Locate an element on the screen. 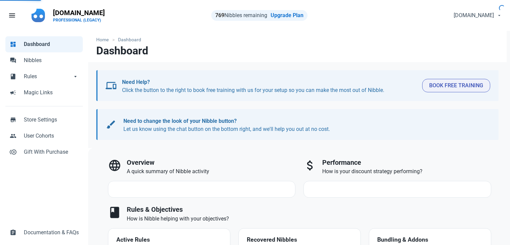  span: attach_money is located at coordinates (310, 165).